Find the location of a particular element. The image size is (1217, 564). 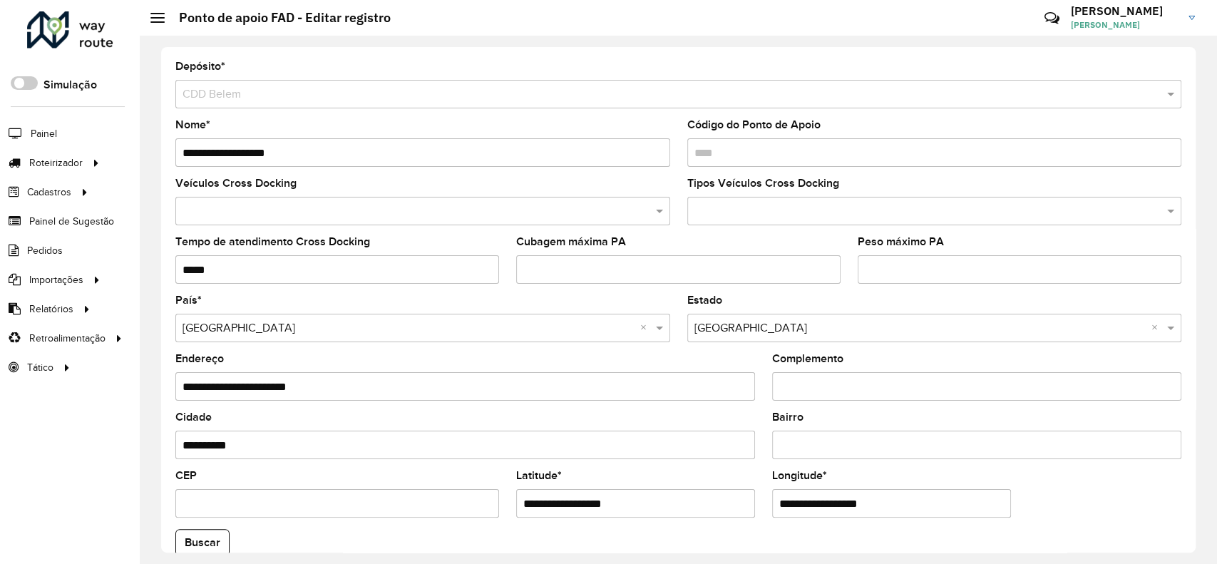

span: Importações is located at coordinates (56, 279).